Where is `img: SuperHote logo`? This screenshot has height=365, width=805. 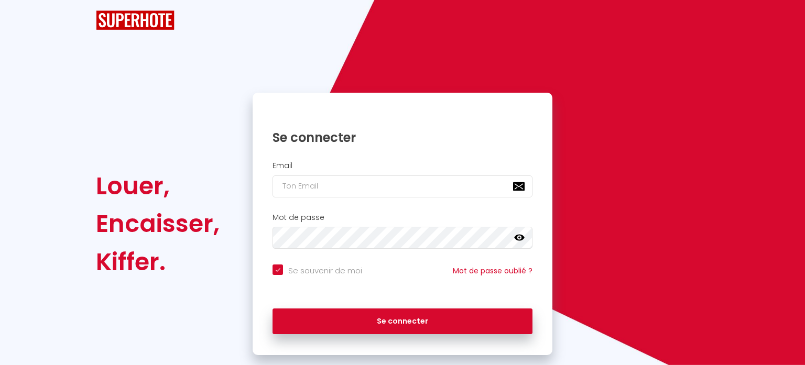 img: SuperHote logo is located at coordinates (135, 20).